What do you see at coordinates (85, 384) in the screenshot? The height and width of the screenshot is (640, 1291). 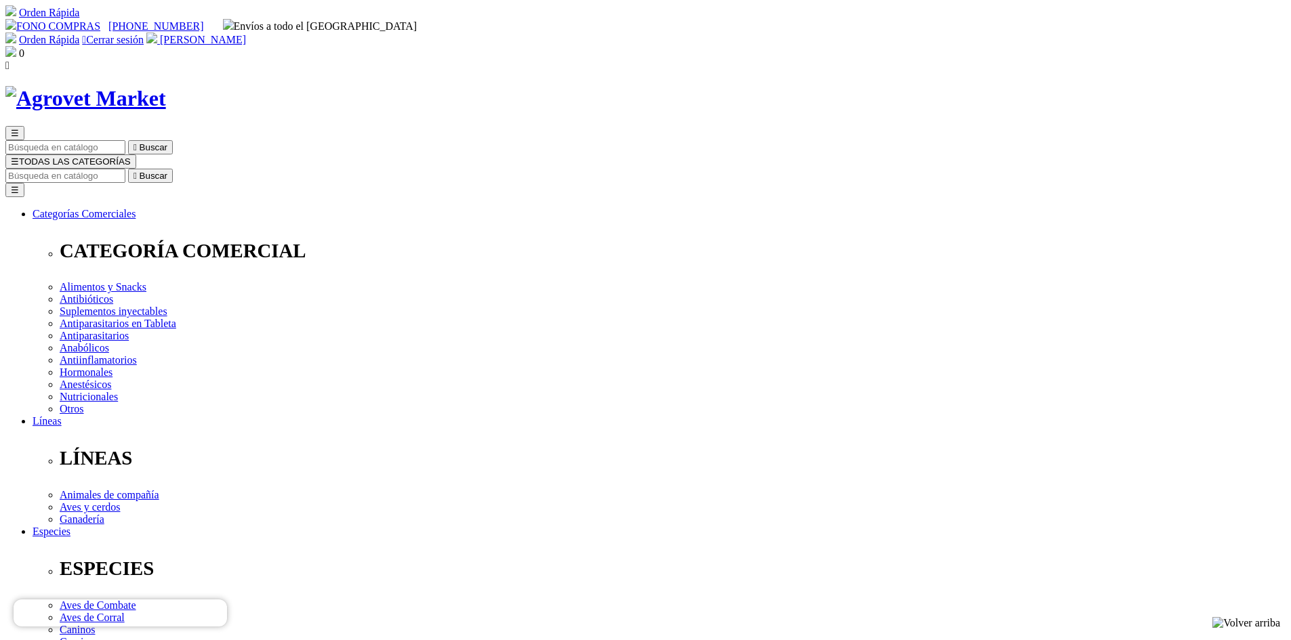 I see `span: Anestésicos` at bounding box center [85, 384].